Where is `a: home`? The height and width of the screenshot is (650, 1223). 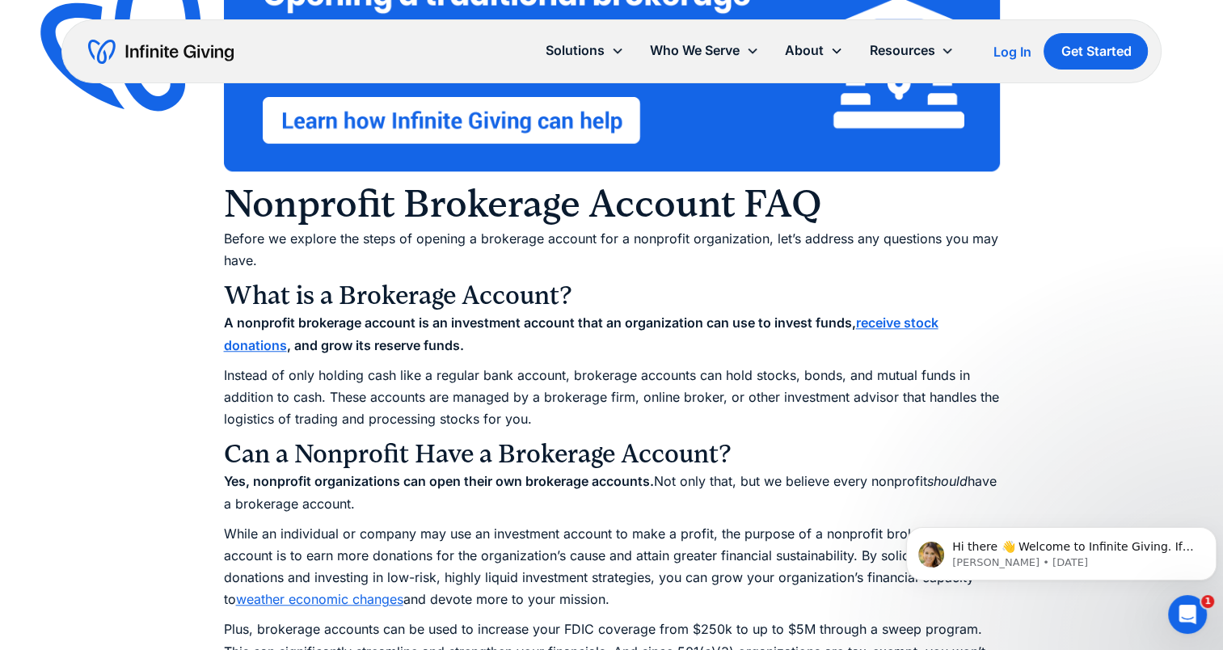 a: home is located at coordinates (161, 52).